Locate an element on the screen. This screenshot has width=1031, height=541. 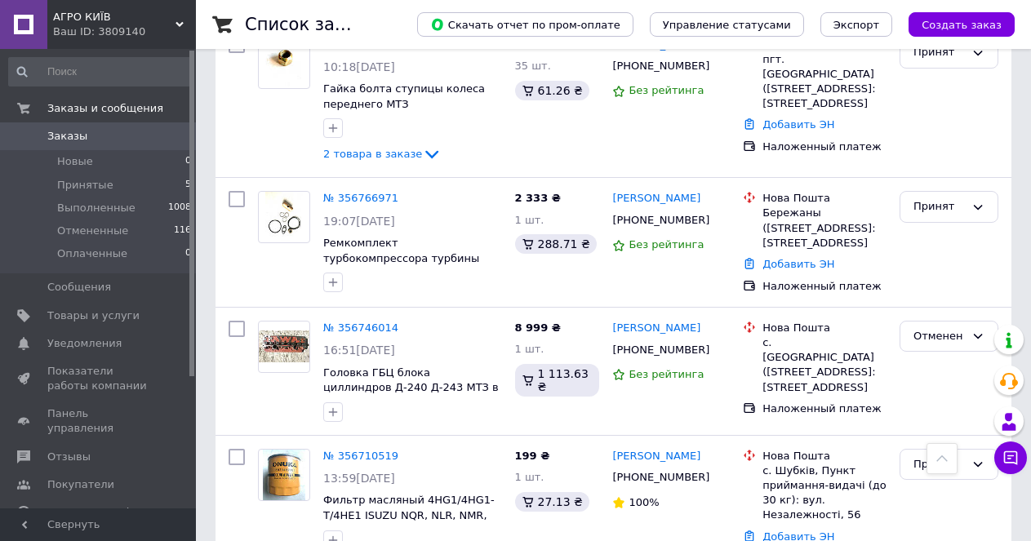
span: Покупатели is located at coordinates (81, 485).